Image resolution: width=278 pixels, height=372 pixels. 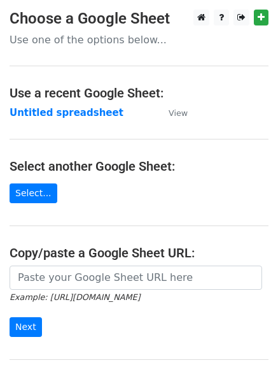 What do you see at coordinates (136, 277) in the screenshot?
I see `input: Paste your Google Sheet URL here` at bounding box center [136, 277].